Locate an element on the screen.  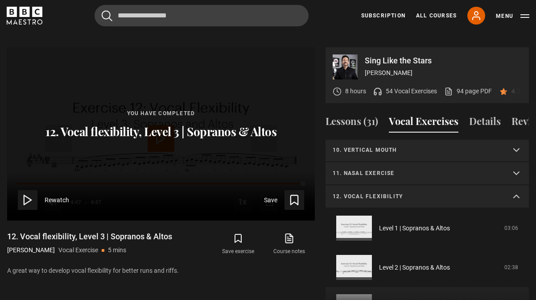
p: 12. Vocal flexibility is located at coordinates (417, 196).